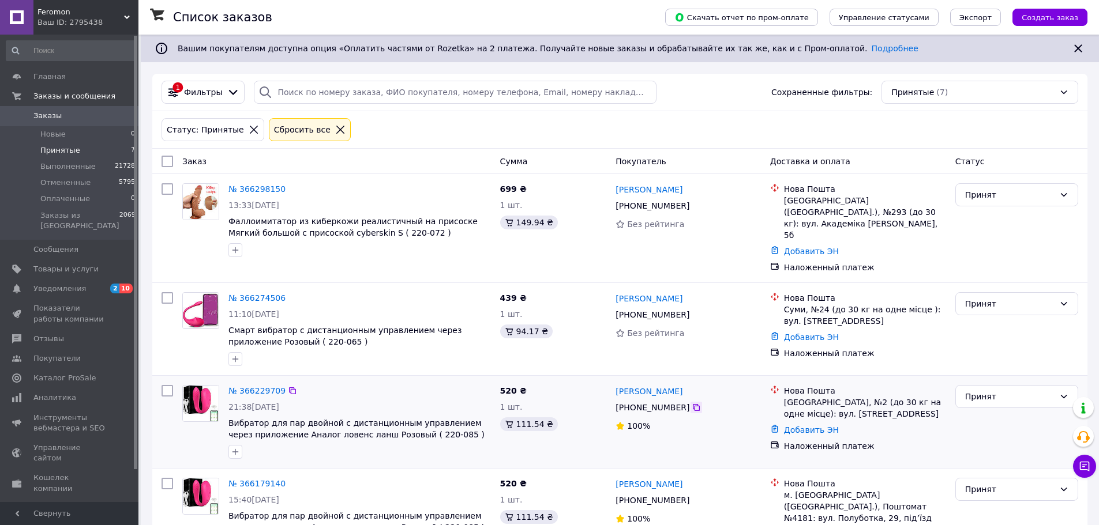 The image size is (1099, 525). Describe the element at coordinates (1084, 467) in the screenshot. I see `button: Чат с покупателем` at that location.